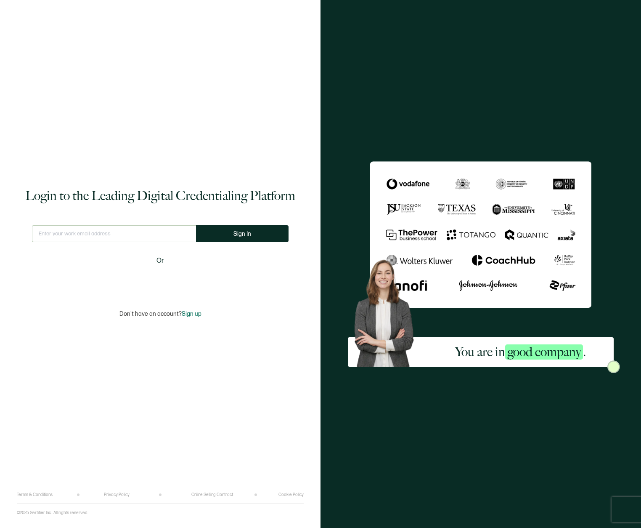 This screenshot has width=641, height=528. What do you see at coordinates (614, 367) in the screenshot?
I see `img: Sertifier Login` at bounding box center [614, 367].